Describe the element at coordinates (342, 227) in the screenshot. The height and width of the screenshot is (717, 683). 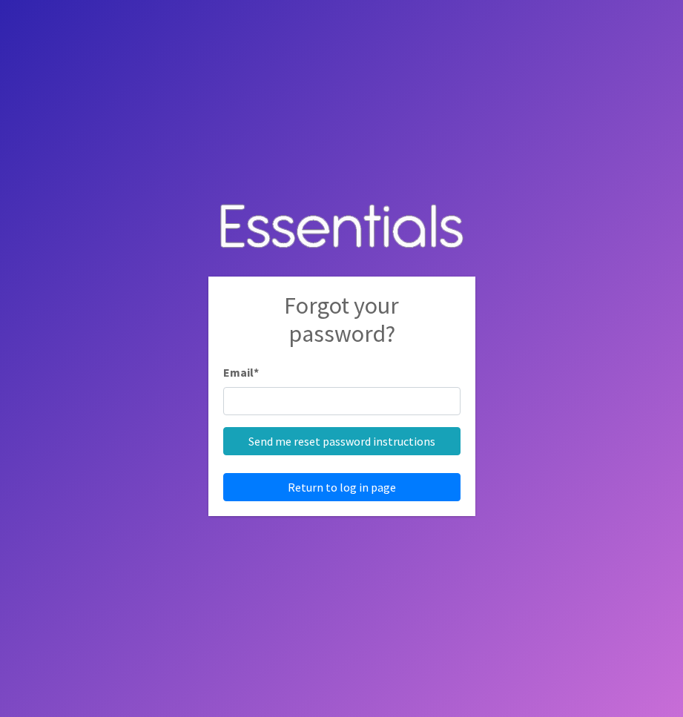
I see `img: Human Essentials` at that location.